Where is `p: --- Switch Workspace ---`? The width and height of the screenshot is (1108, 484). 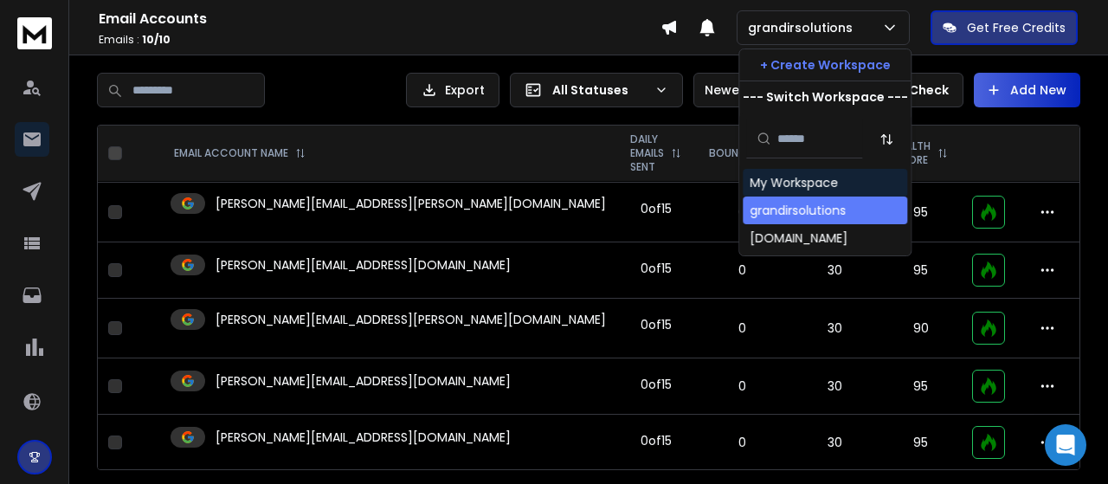
p: --- Switch Workspace --- is located at coordinates (825, 97).